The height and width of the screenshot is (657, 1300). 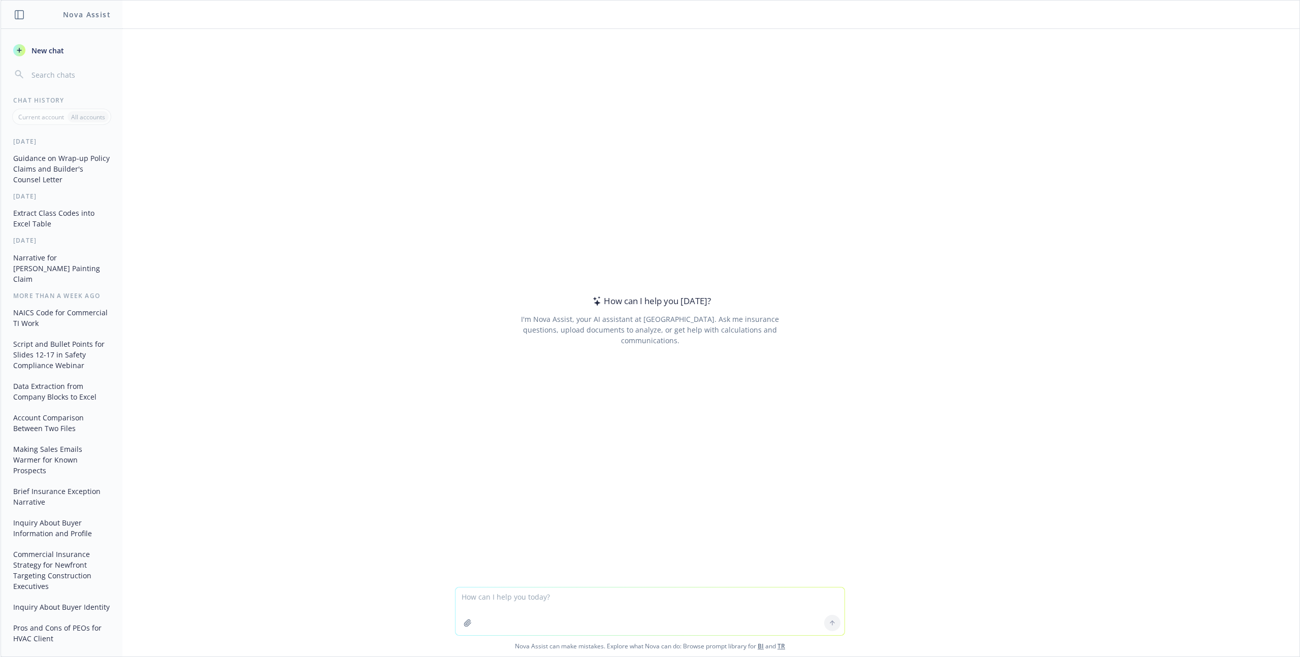 What do you see at coordinates (61, 423) in the screenshot?
I see `button: Account Comparison Between Two Files` at bounding box center [61, 423].